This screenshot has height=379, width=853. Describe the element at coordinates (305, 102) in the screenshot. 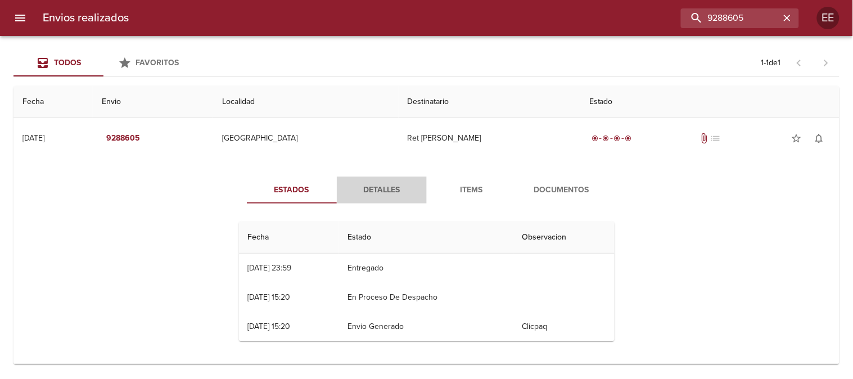

I see `th: Localidad` at that location.